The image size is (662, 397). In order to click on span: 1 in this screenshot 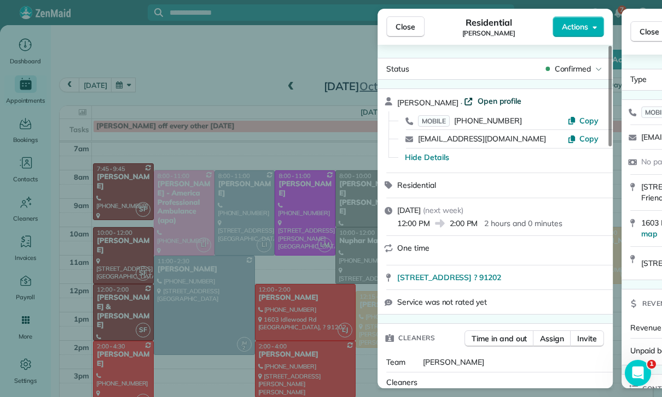, I will do `click(651, 365)`.